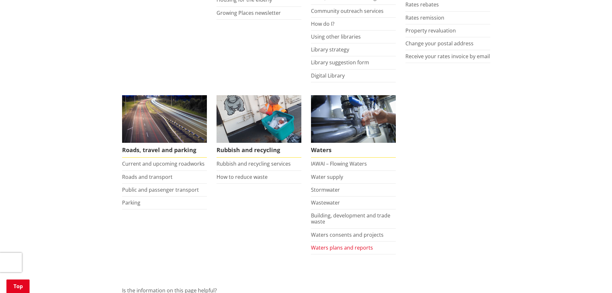 The width and height of the screenshot is (612, 293). Describe the element at coordinates (448, 56) in the screenshot. I see `a: Receive your rates invoice by email` at that location.